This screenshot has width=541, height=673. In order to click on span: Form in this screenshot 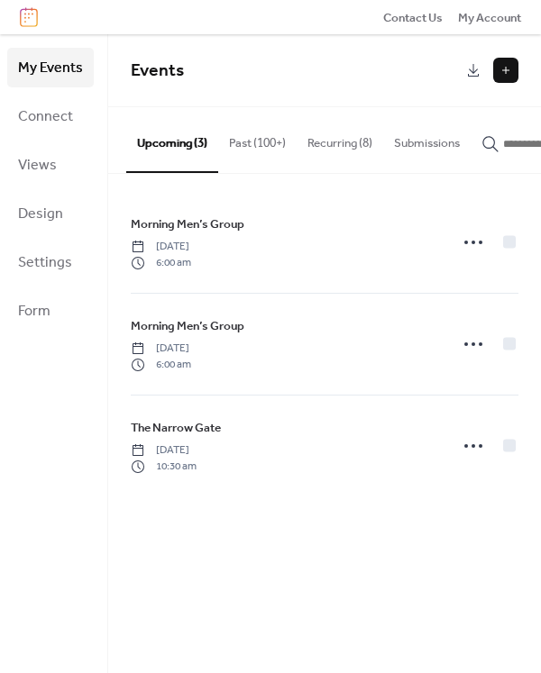, I will do `click(34, 312)`.